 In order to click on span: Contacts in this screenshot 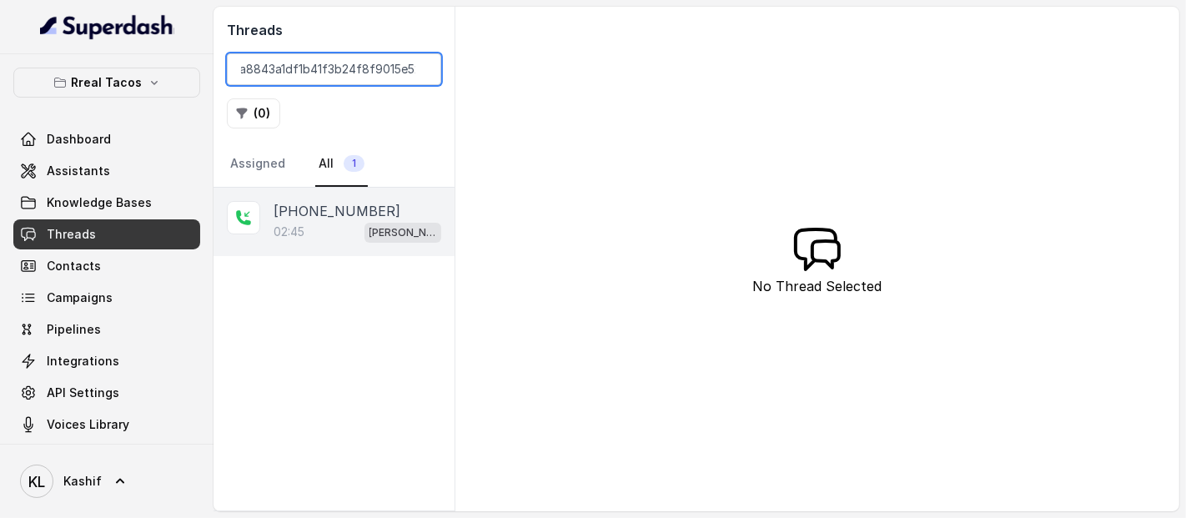, I will do `click(73, 266)`.